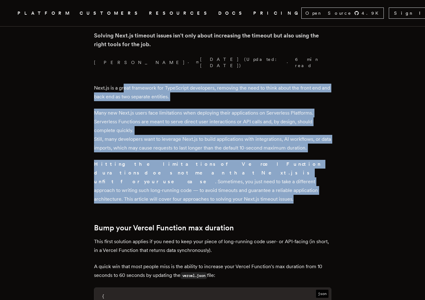 Image resolution: width=425 pixels, height=300 pixels. I want to click on span: json, so click(322, 294).